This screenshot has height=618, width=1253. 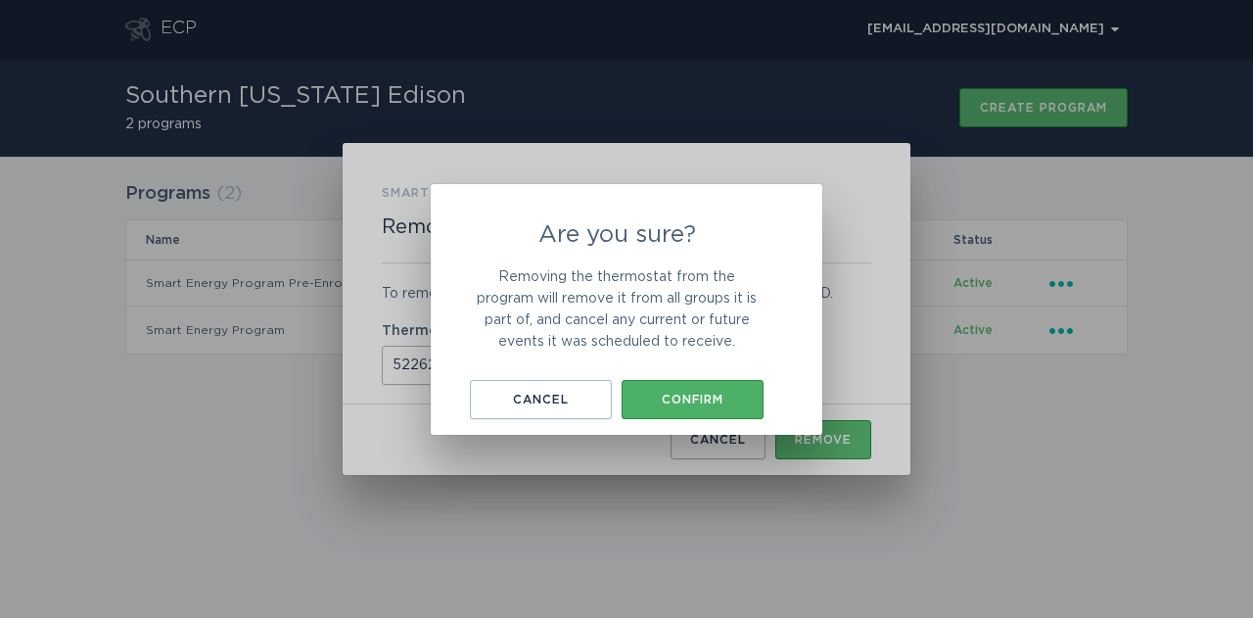 I want to click on p: Removing the thermostat from the program will remove it from all groups it is part of, and cancel..., so click(x=617, y=309).